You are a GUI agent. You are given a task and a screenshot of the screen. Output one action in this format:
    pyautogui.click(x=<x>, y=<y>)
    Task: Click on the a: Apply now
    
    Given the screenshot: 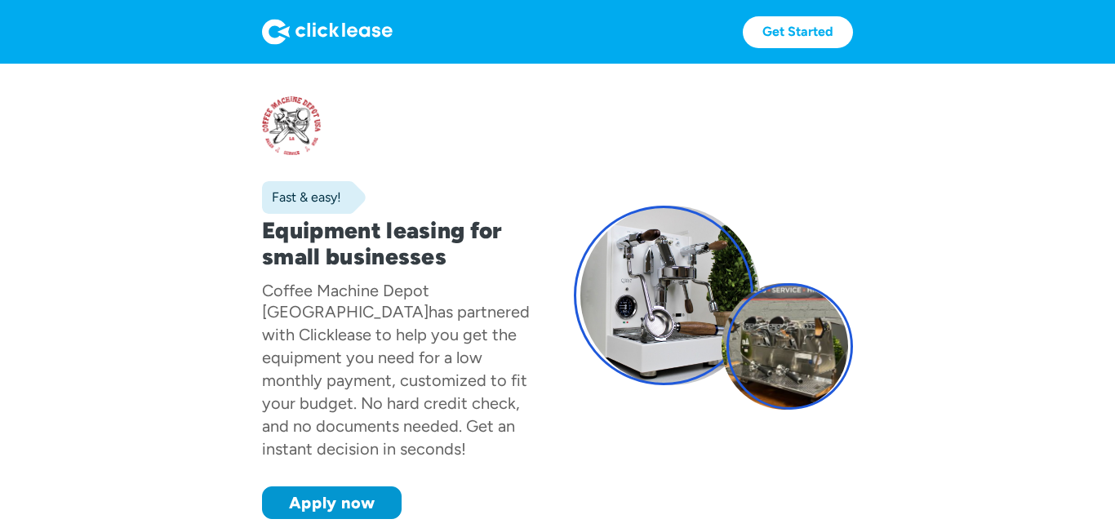 What is the action you would take?
    pyautogui.click(x=331, y=503)
    